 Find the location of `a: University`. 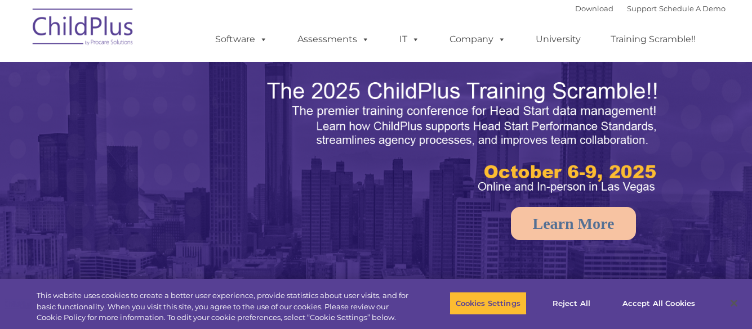

a: University is located at coordinates (558, 39).